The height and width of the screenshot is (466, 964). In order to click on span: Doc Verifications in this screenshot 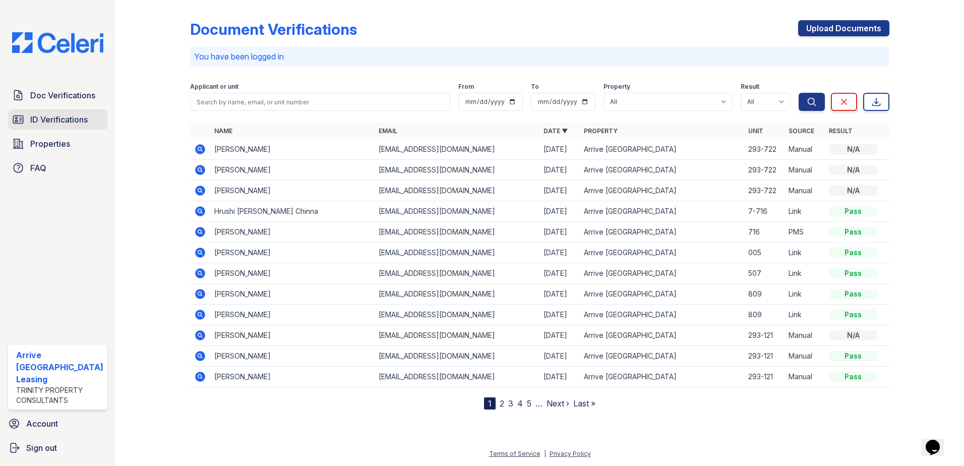, I will do `click(63, 95)`.